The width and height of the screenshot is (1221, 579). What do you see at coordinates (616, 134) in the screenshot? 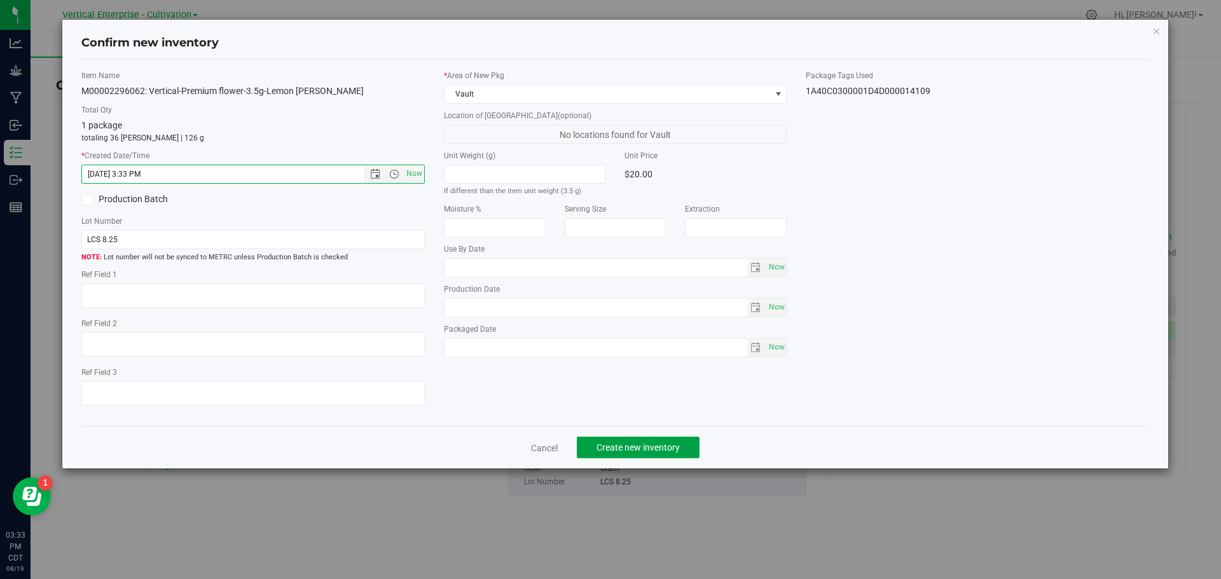
I see `span: No locations found for Vault` at bounding box center [616, 134].